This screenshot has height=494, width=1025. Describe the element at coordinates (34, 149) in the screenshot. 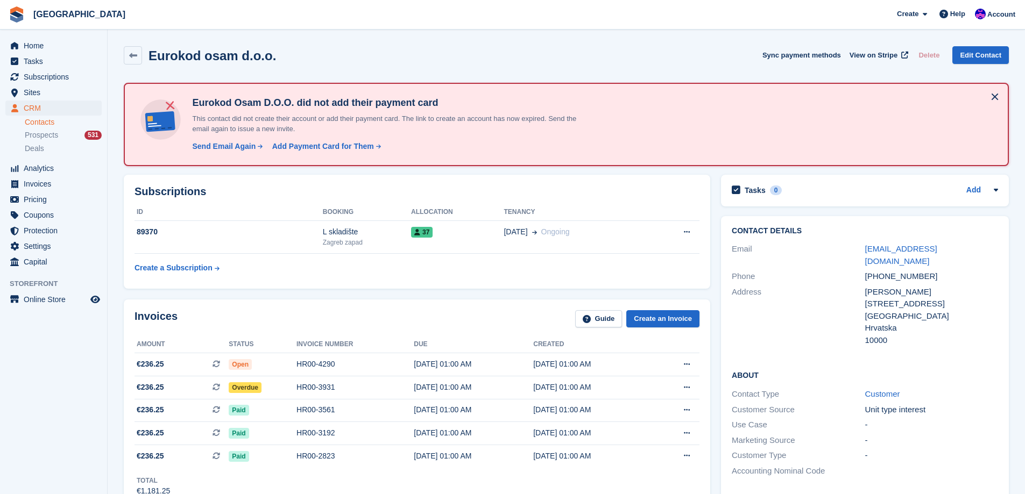

I see `span: Deals` at that location.